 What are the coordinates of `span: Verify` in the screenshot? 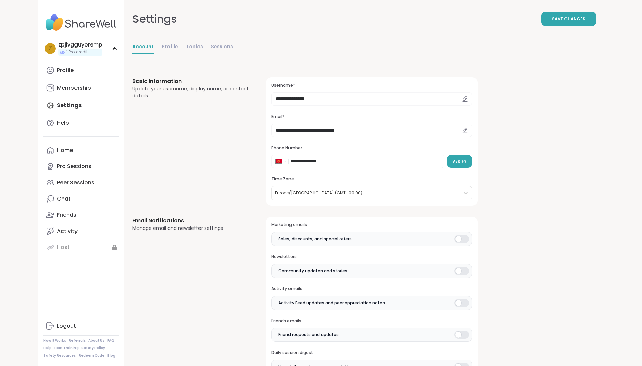 It's located at (460, 162).